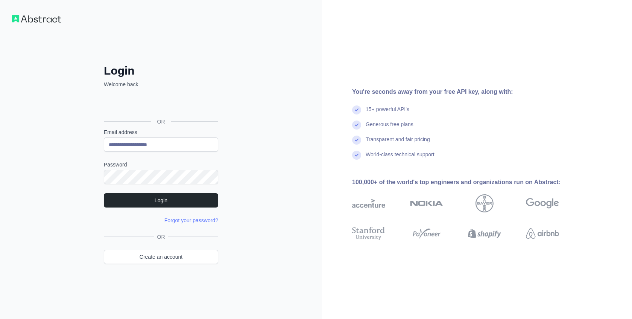  Describe the element at coordinates (161, 71) in the screenshot. I see `h2: Login` at that location.